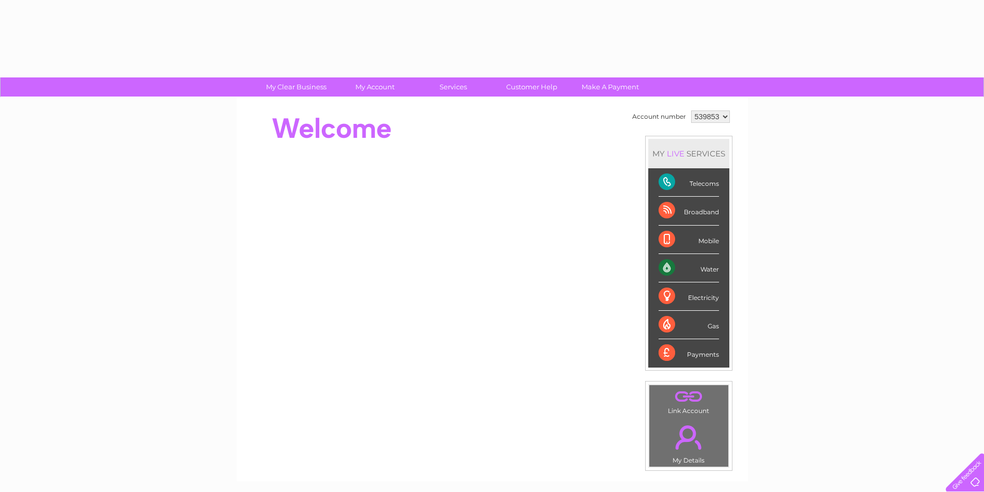 Image resolution: width=984 pixels, height=492 pixels. Describe the element at coordinates (688, 182) in the screenshot. I see `div: Telecoms` at that location.